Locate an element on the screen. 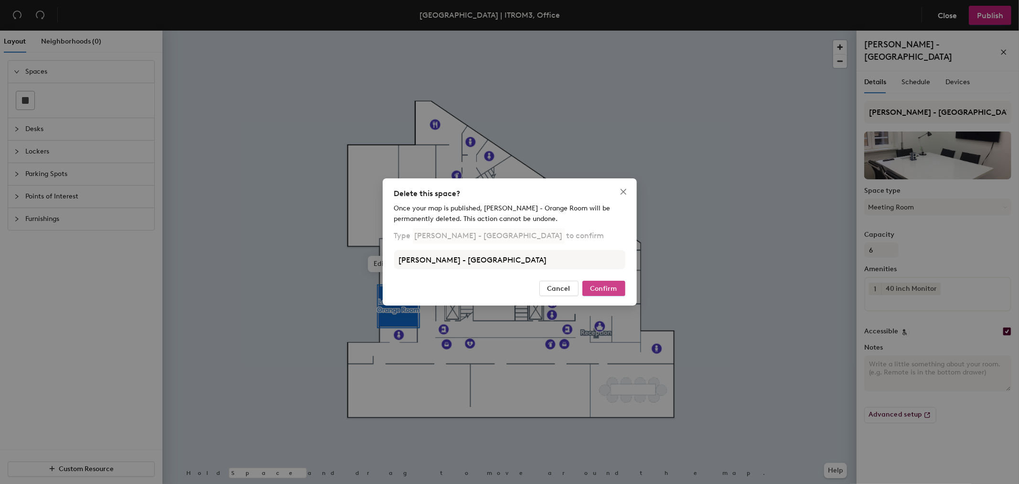 The width and height of the screenshot is (1019, 484). button: Confirm is located at coordinates (604, 288).